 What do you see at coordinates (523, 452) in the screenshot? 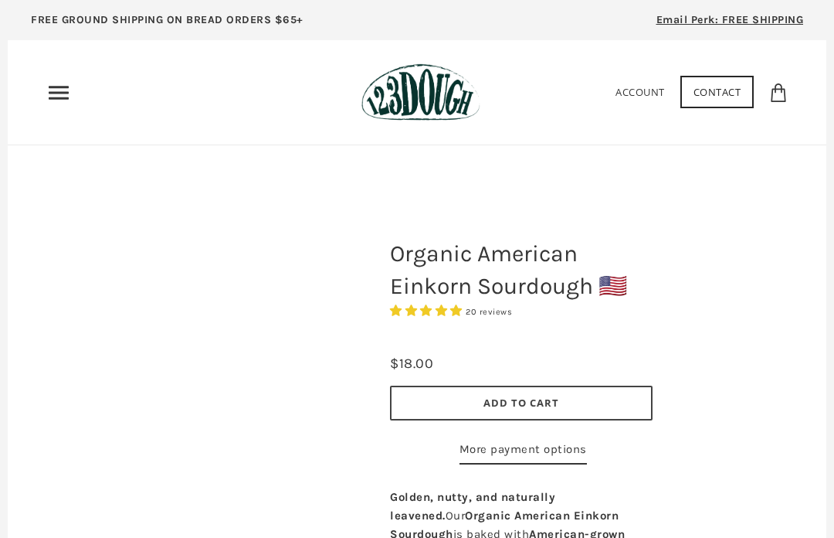
I see `a: More payment options` at bounding box center [523, 452].